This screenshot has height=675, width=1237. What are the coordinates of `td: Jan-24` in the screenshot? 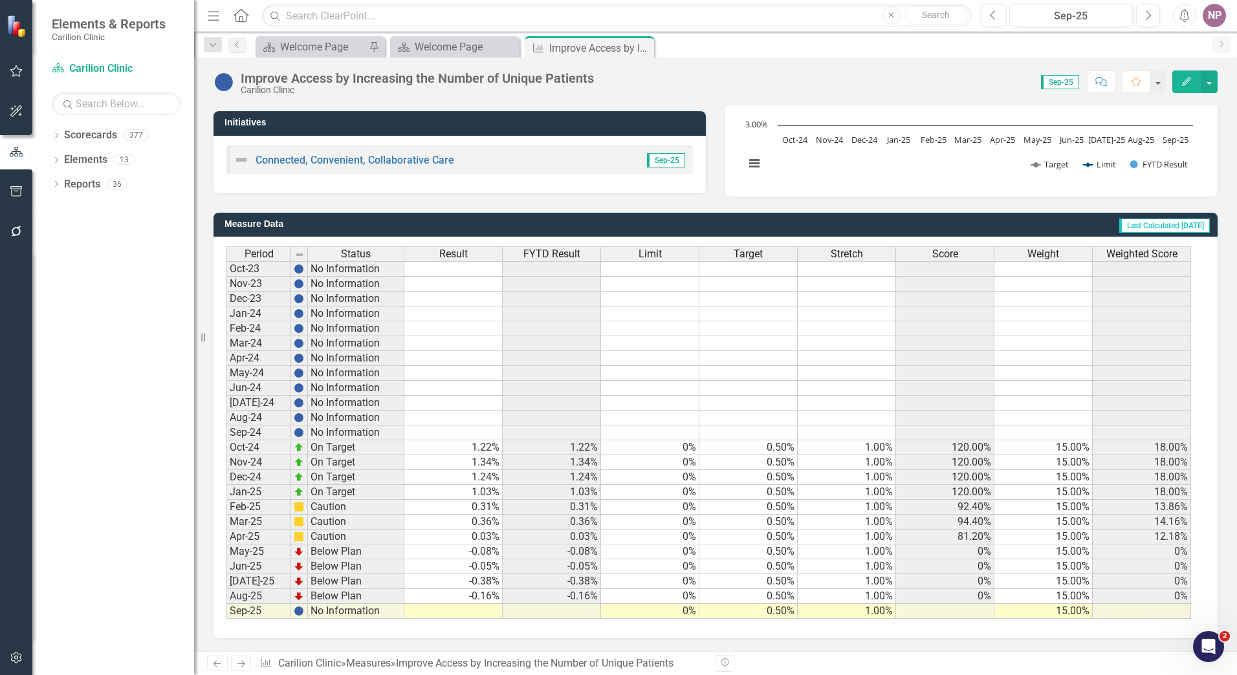 It's located at (259, 314).